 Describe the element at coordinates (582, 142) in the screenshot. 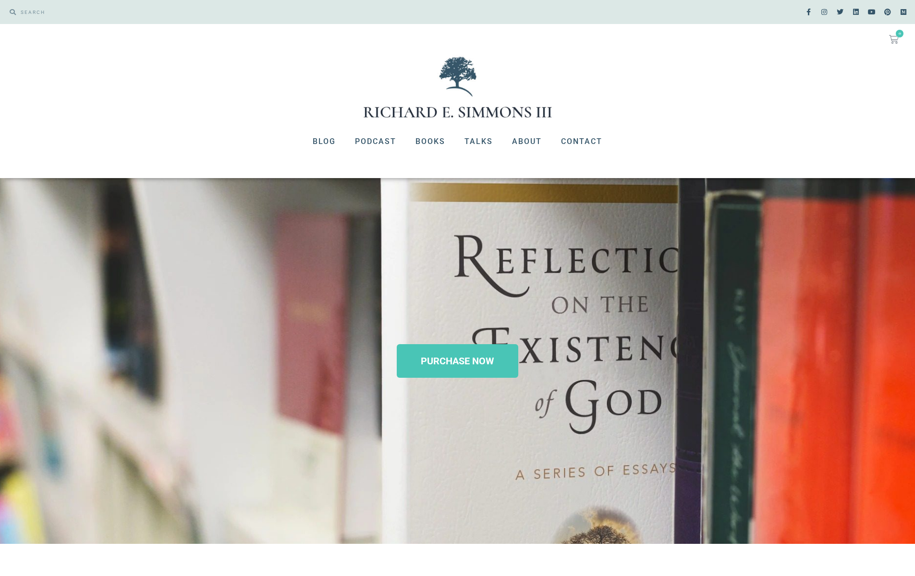

I see `a: Contact` at that location.